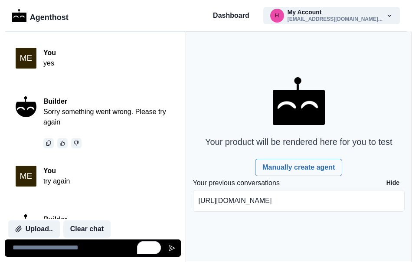  I want to click on p: Your previous conversations, so click(236, 183).